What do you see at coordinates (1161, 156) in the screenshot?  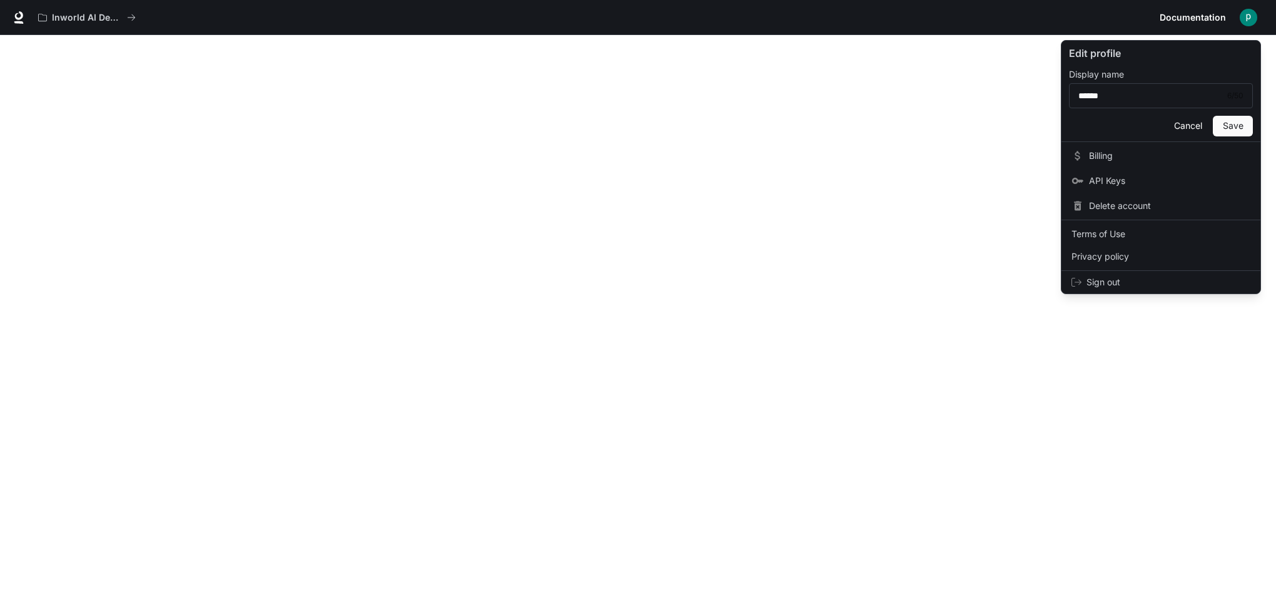 I see `a: Billing` at bounding box center [1161, 156].